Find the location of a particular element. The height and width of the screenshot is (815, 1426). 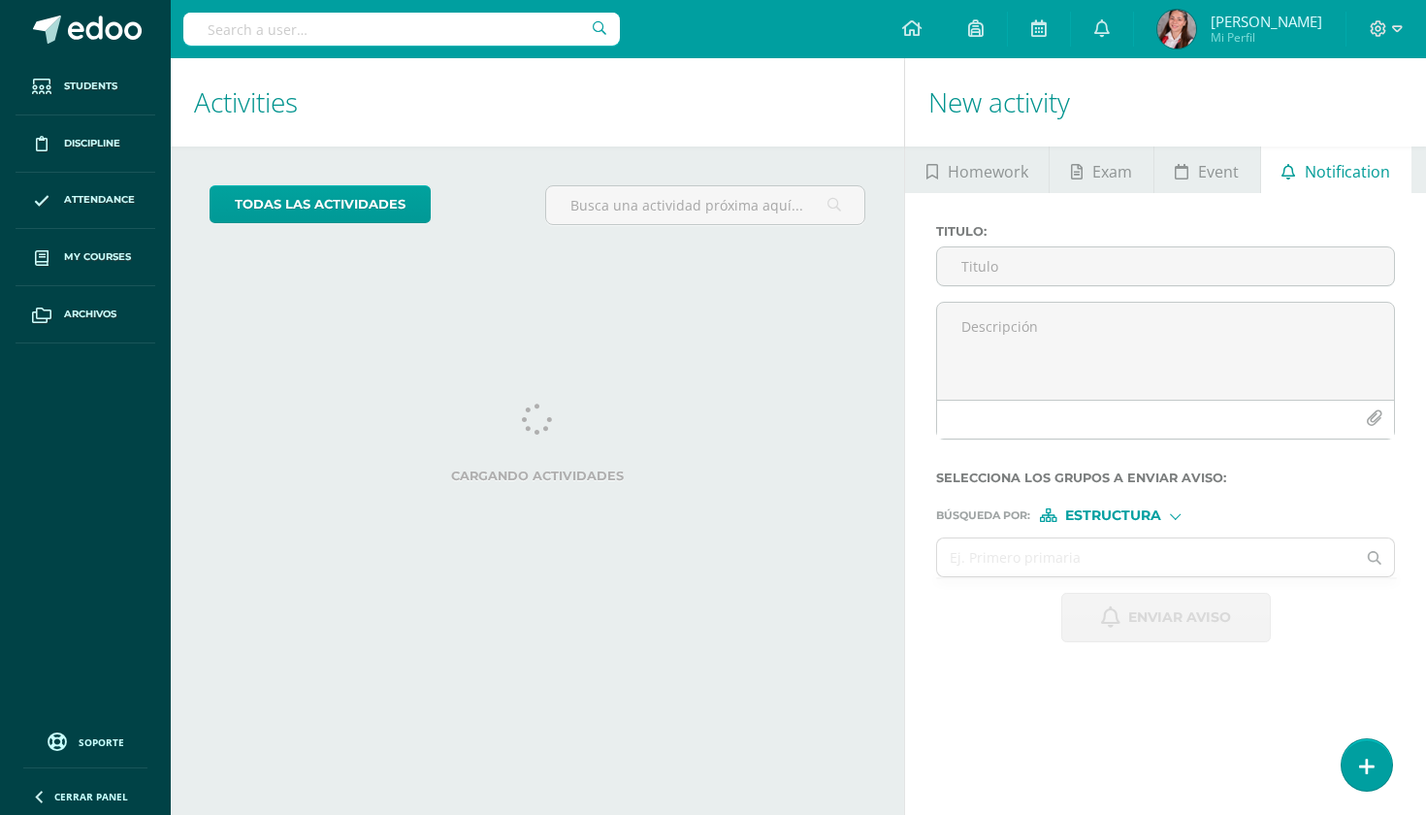

a: todas las Actividades is located at coordinates (320, 204).